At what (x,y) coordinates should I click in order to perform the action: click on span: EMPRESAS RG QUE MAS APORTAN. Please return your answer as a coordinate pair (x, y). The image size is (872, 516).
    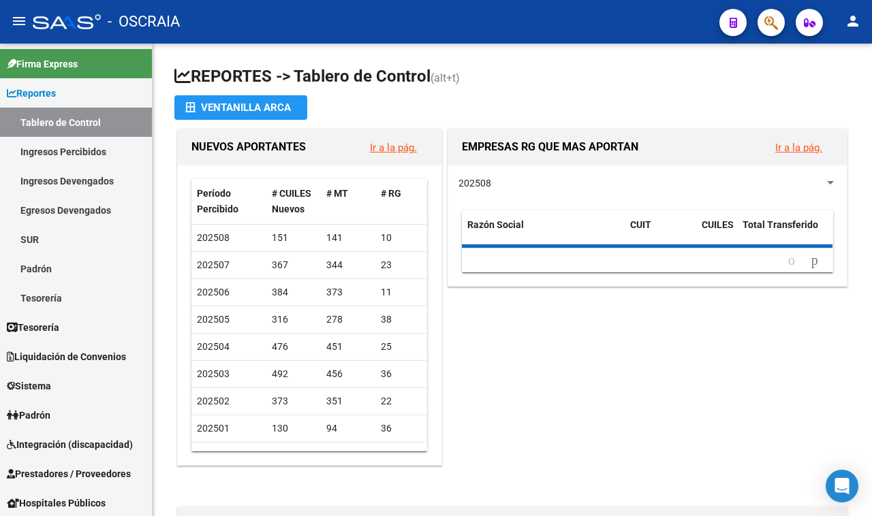
    Looking at the image, I should click on (550, 146).